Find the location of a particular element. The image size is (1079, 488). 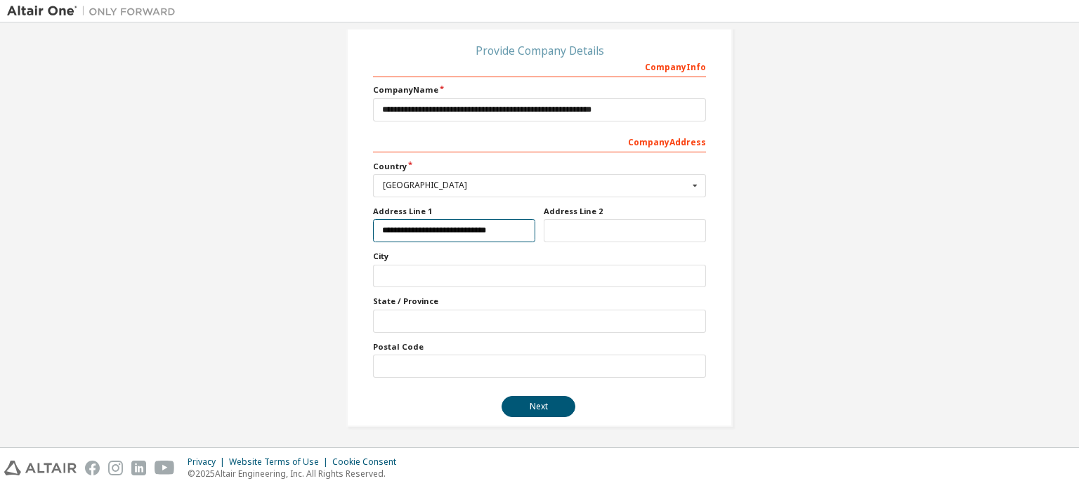

label: City is located at coordinates (539, 256).